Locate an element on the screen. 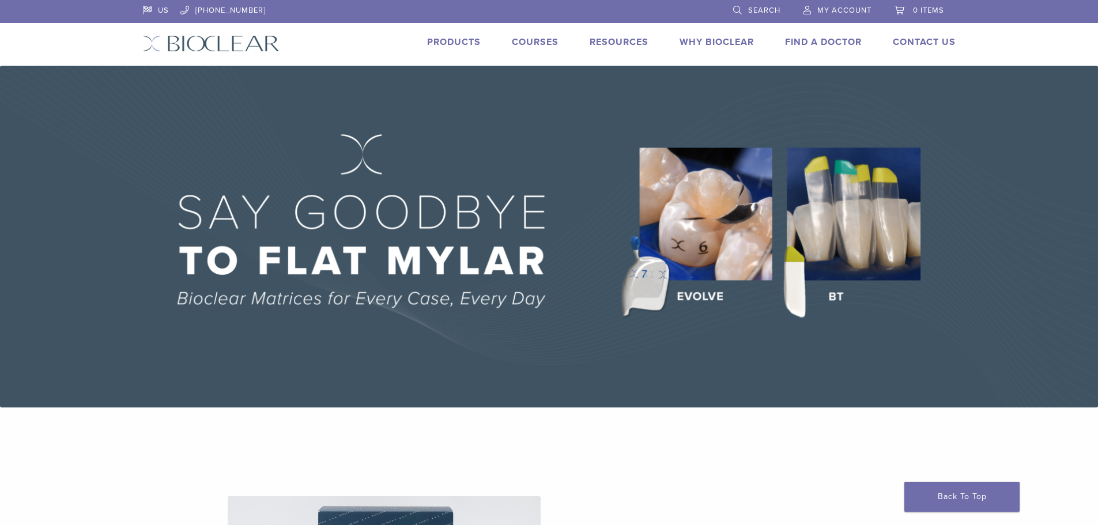  a: Why Bioclear is located at coordinates (716, 42).